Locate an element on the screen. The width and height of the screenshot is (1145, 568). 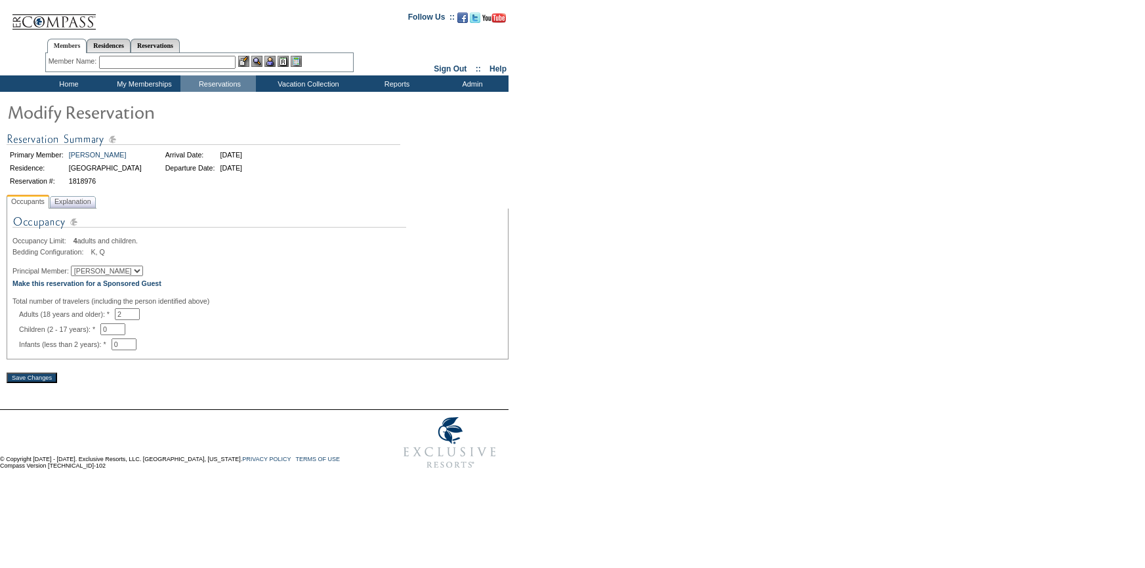
img: b_calculator.gif is located at coordinates (296, 61).